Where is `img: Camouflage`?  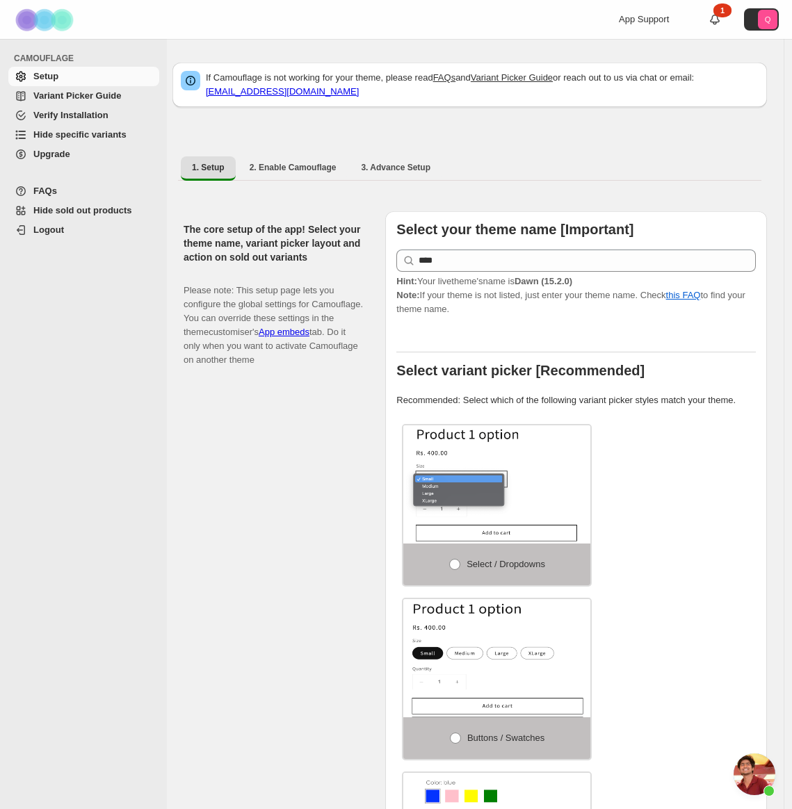
img: Camouflage is located at coordinates (46, 19).